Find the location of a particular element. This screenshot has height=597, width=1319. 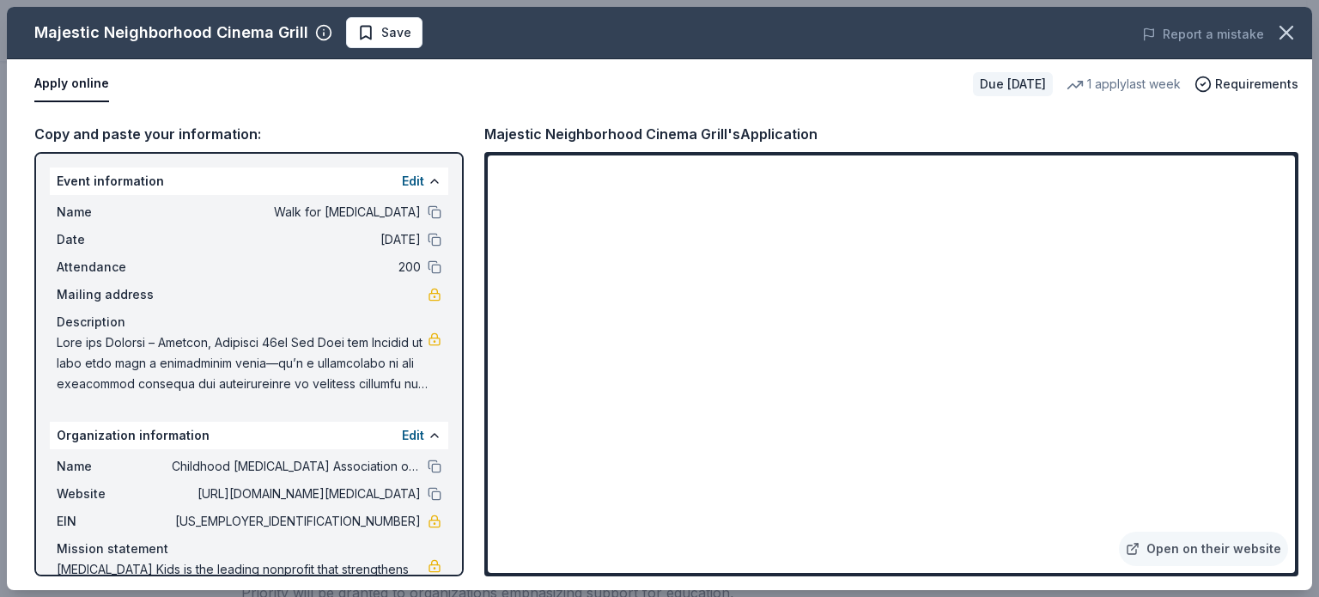

span: Attendance is located at coordinates (114, 267).